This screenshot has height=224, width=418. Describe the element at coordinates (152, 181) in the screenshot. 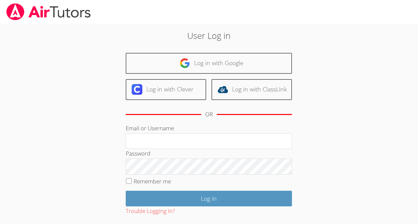

I see `label: Remember me` at that location.